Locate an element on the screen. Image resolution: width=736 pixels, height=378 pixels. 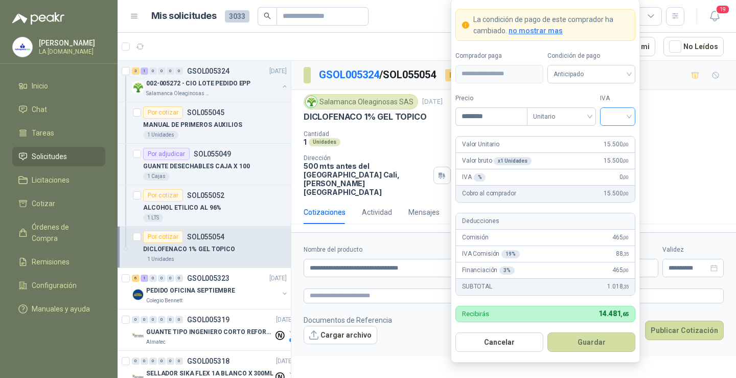
button: Cargar archivo is located at coordinates (341, 335).